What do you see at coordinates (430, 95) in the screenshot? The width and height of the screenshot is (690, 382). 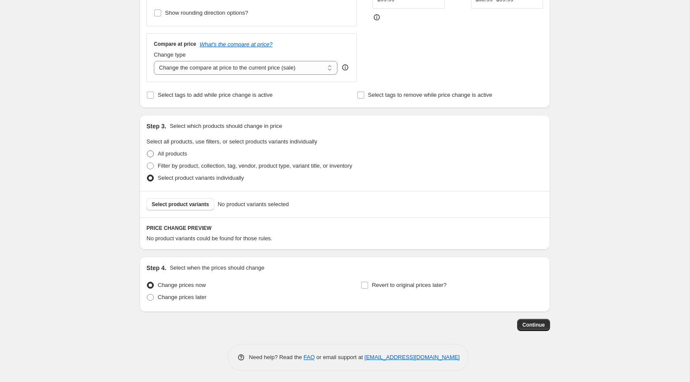 I see `span: Select tags to remove while price change is active` at bounding box center [430, 95].